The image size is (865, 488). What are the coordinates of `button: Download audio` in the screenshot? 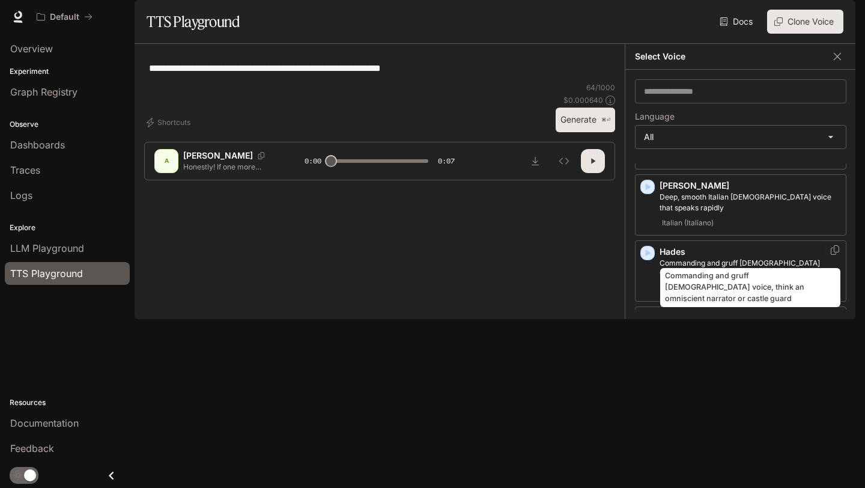 It's located at (535, 161).